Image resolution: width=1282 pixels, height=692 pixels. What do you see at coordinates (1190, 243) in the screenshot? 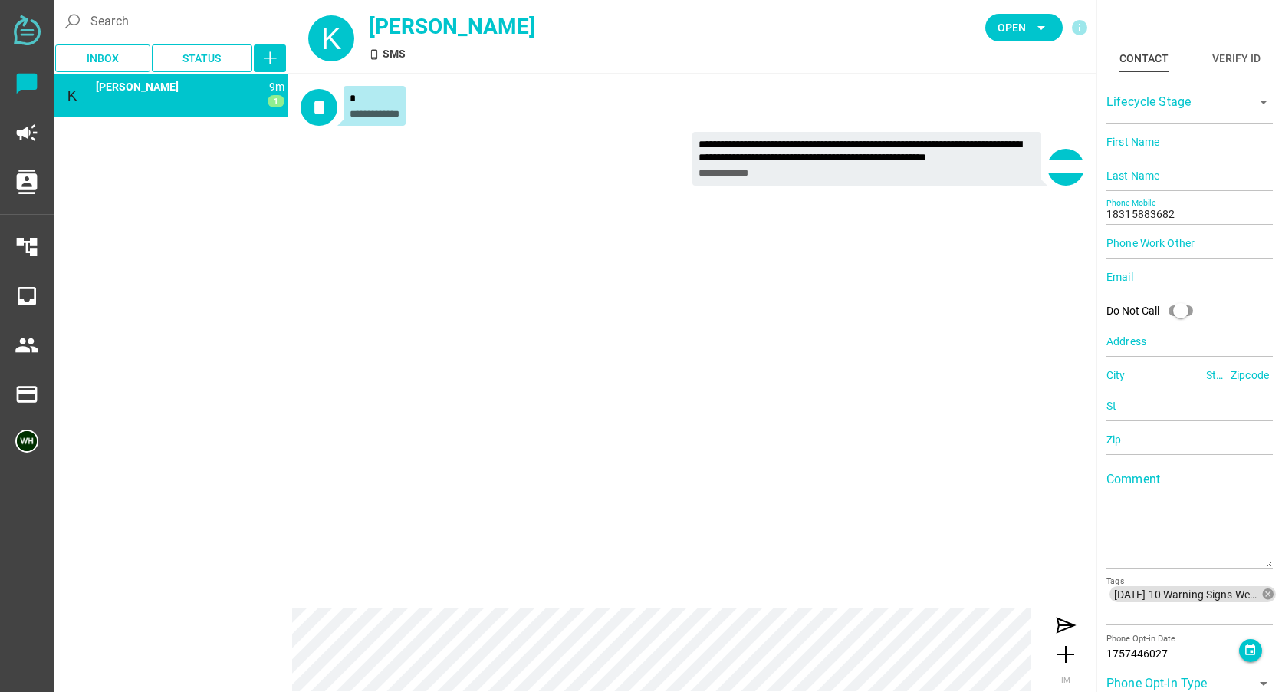
I see `input: Phone Work Other` at bounding box center [1190, 243].